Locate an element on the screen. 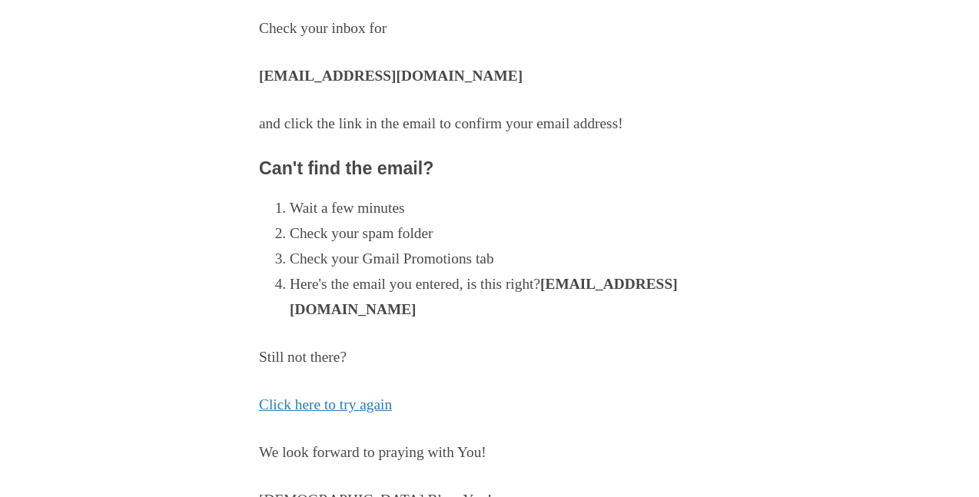 Image resolution: width=979 pixels, height=497 pixels. a: Click here to try again is located at coordinates (325, 404).